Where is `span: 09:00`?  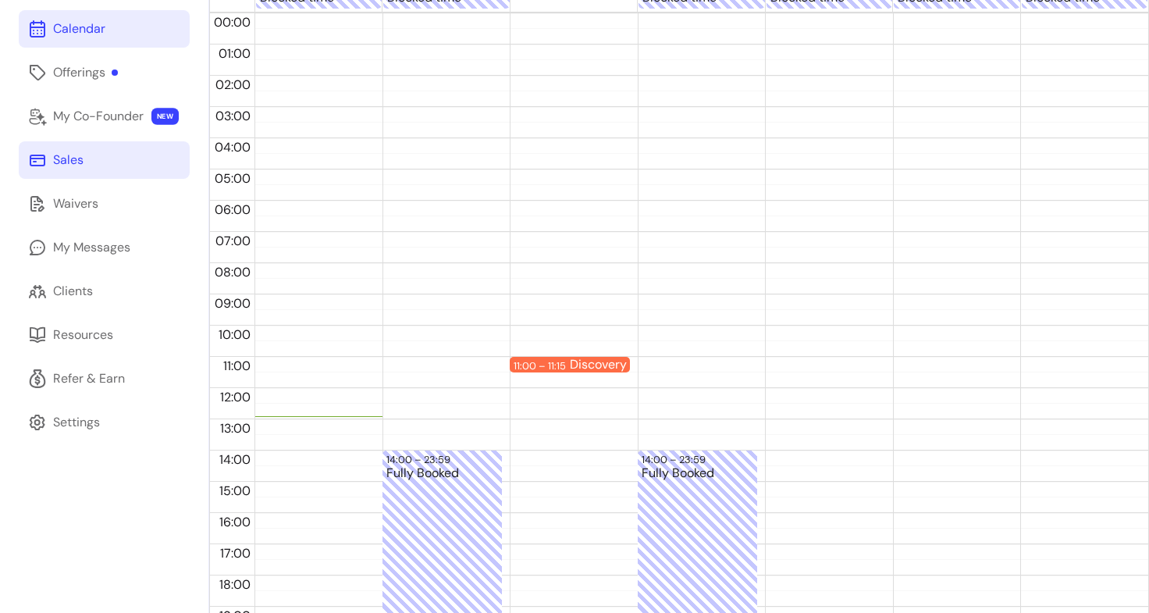
span: 09:00 is located at coordinates (233, 303).